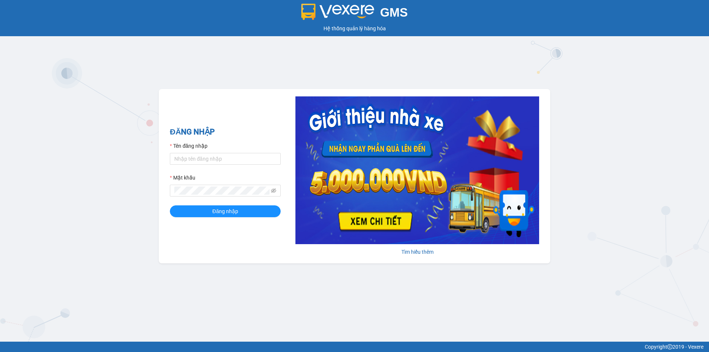 This screenshot has width=709, height=352. Describe the element at coordinates (182, 178) in the screenshot. I see `label: Mật khẩu` at that location.